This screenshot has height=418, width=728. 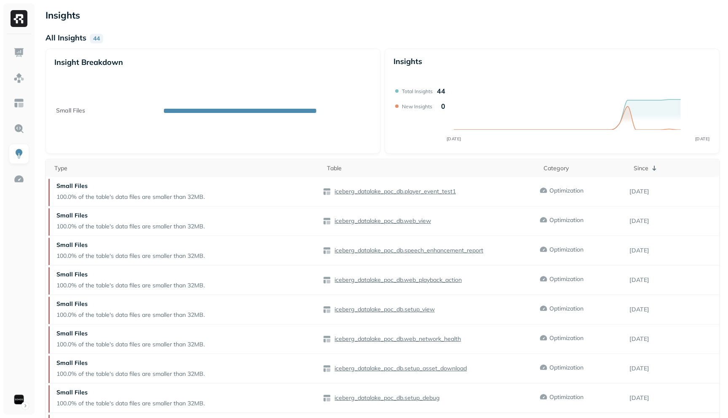 I want to click on p: iceberg_datalake_poc_db.setup_asset_download, so click(x=400, y=368).